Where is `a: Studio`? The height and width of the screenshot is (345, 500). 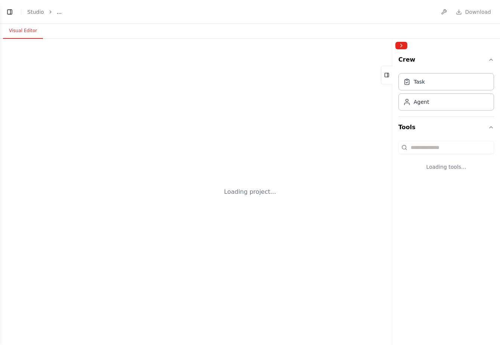
a: Studio is located at coordinates (35, 12).